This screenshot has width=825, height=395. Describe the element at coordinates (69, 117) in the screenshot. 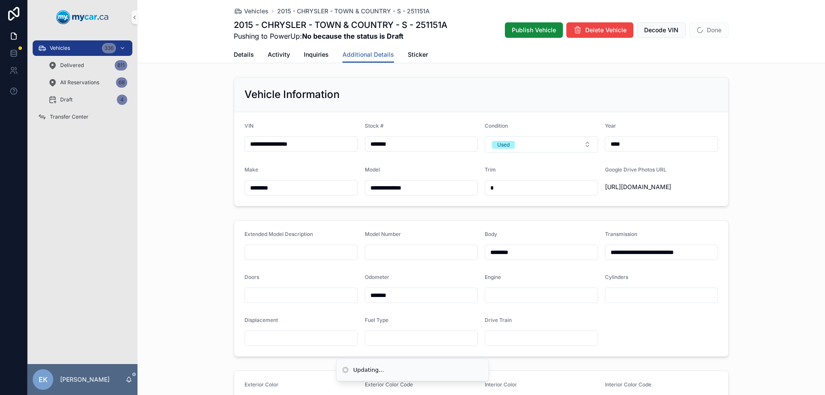

I see `span: Transfer Center` at that location.